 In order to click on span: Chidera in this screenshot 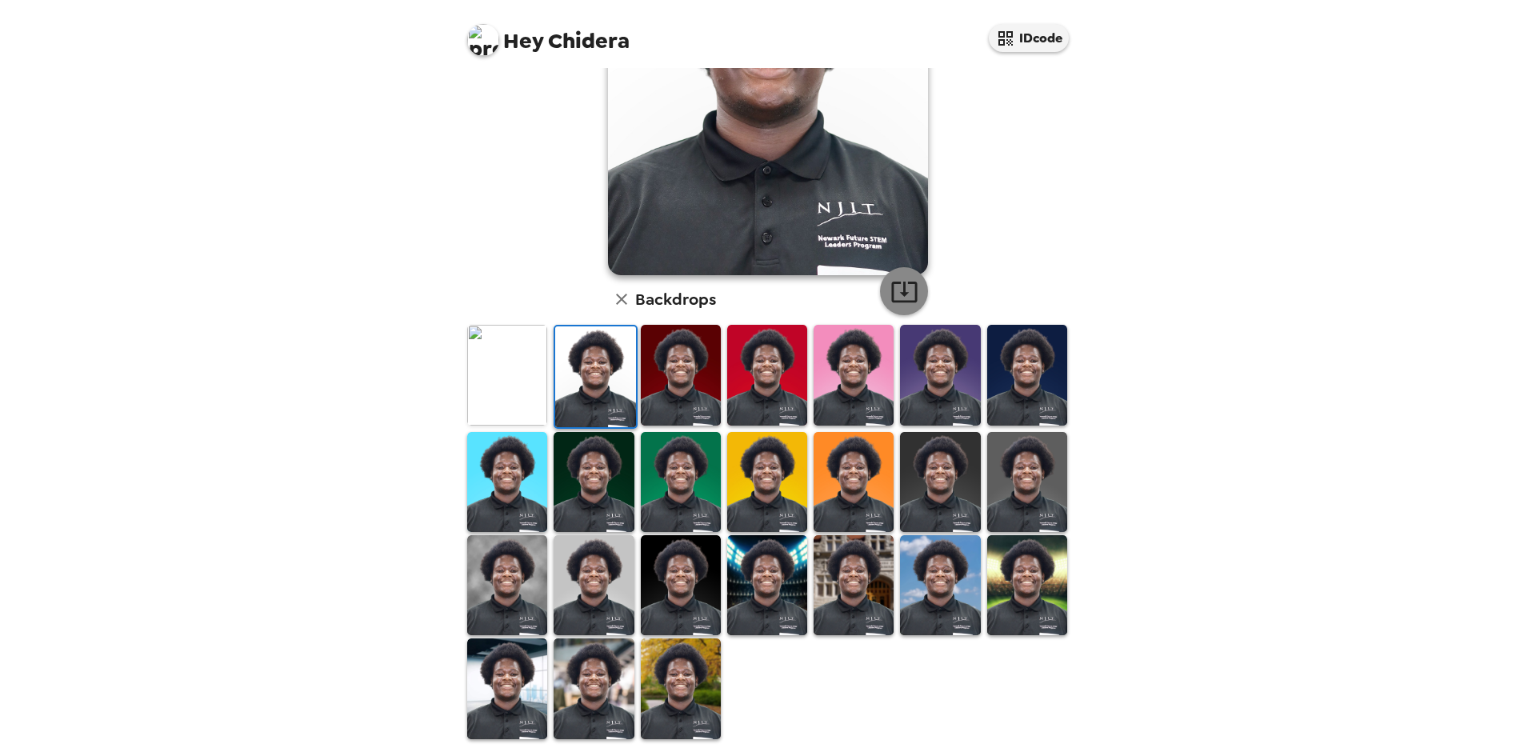, I will do `click(548, 34)`.